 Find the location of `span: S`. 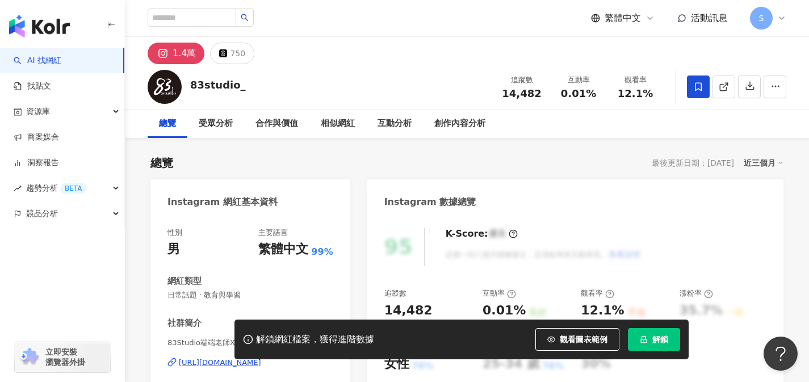

span: S is located at coordinates (761, 18).